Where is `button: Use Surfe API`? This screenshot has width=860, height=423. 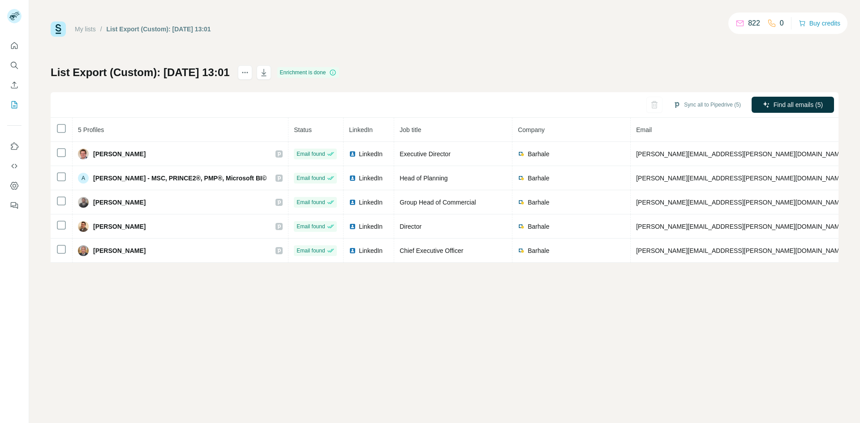
button: Use Surfe API is located at coordinates (14, 166).